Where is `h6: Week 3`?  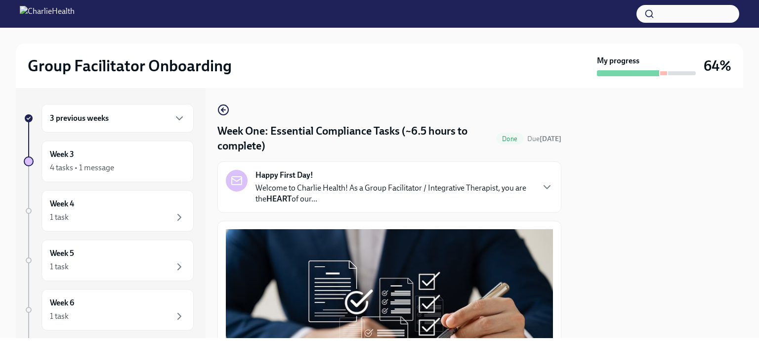 h6: Week 3 is located at coordinates (62, 154).